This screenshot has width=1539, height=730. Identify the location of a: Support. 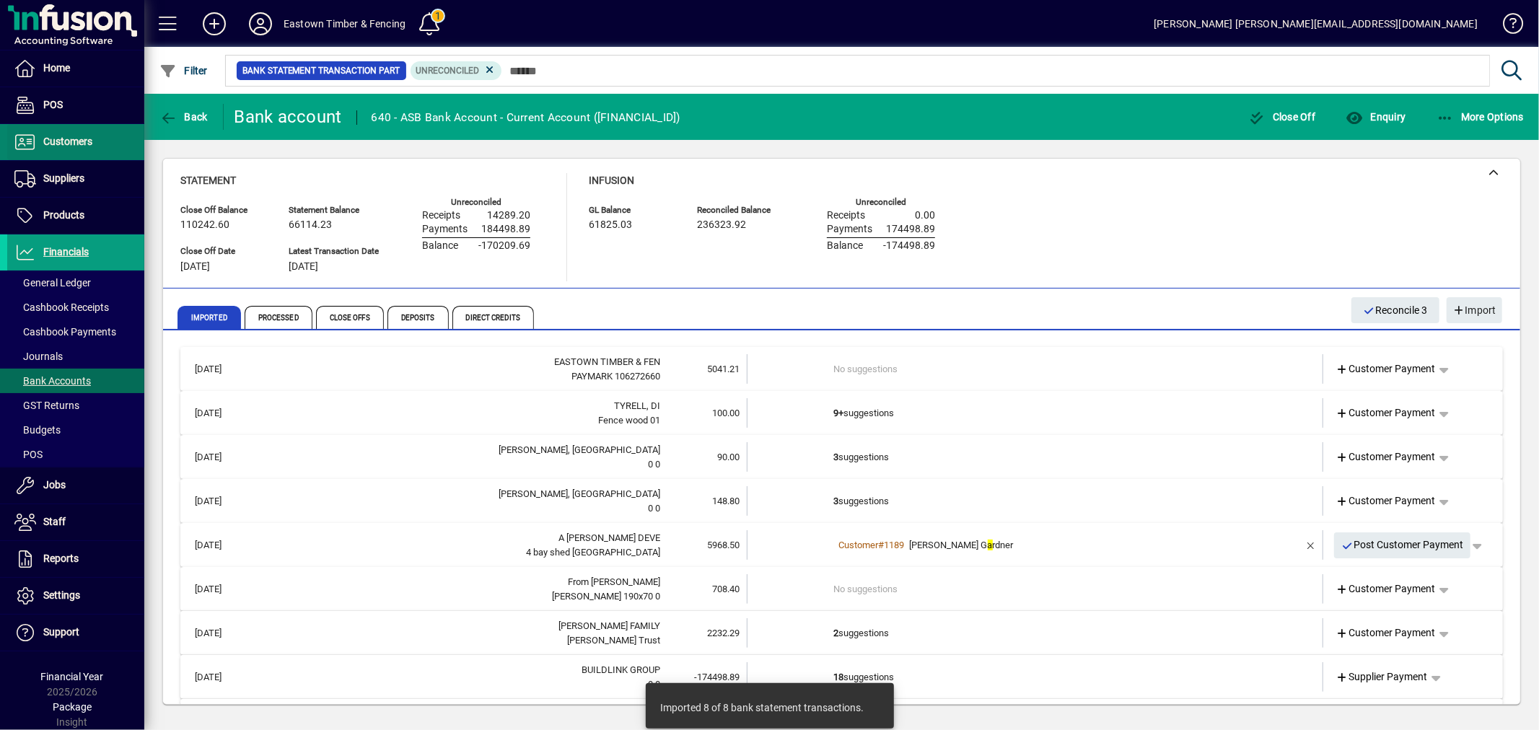
(76, 633).